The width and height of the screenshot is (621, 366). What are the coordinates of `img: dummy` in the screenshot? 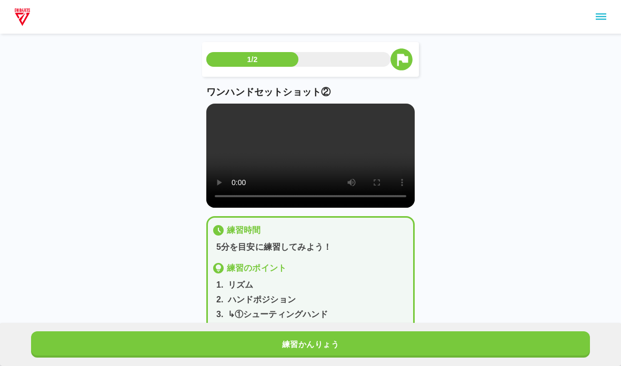 It's located at (22, 17).